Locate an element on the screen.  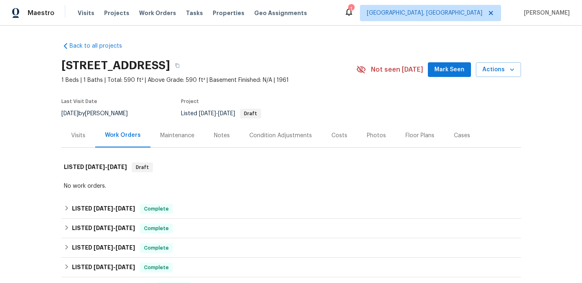
span: Tasks is located at coordinates (194, 13).